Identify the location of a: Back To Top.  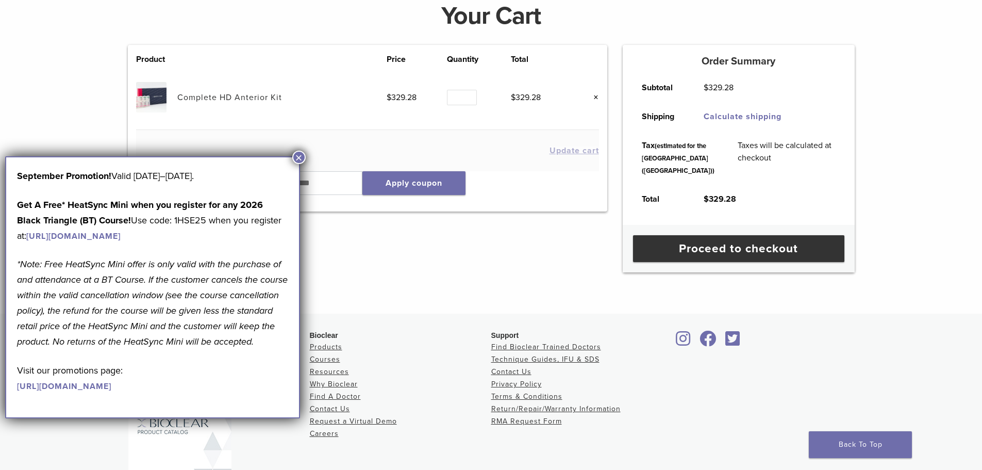
(861, 444).